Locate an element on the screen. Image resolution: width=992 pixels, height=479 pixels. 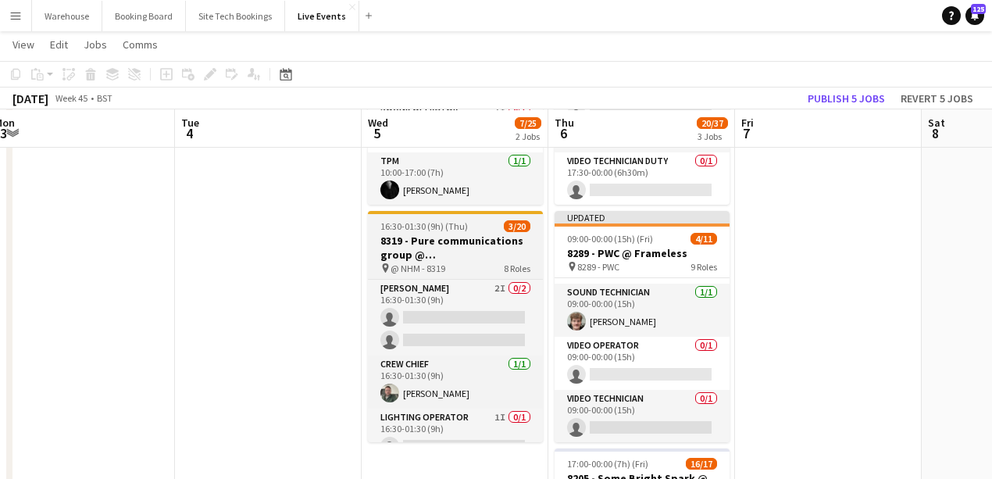
button: Publish 5 jobs is located at coordinates (846, 98).